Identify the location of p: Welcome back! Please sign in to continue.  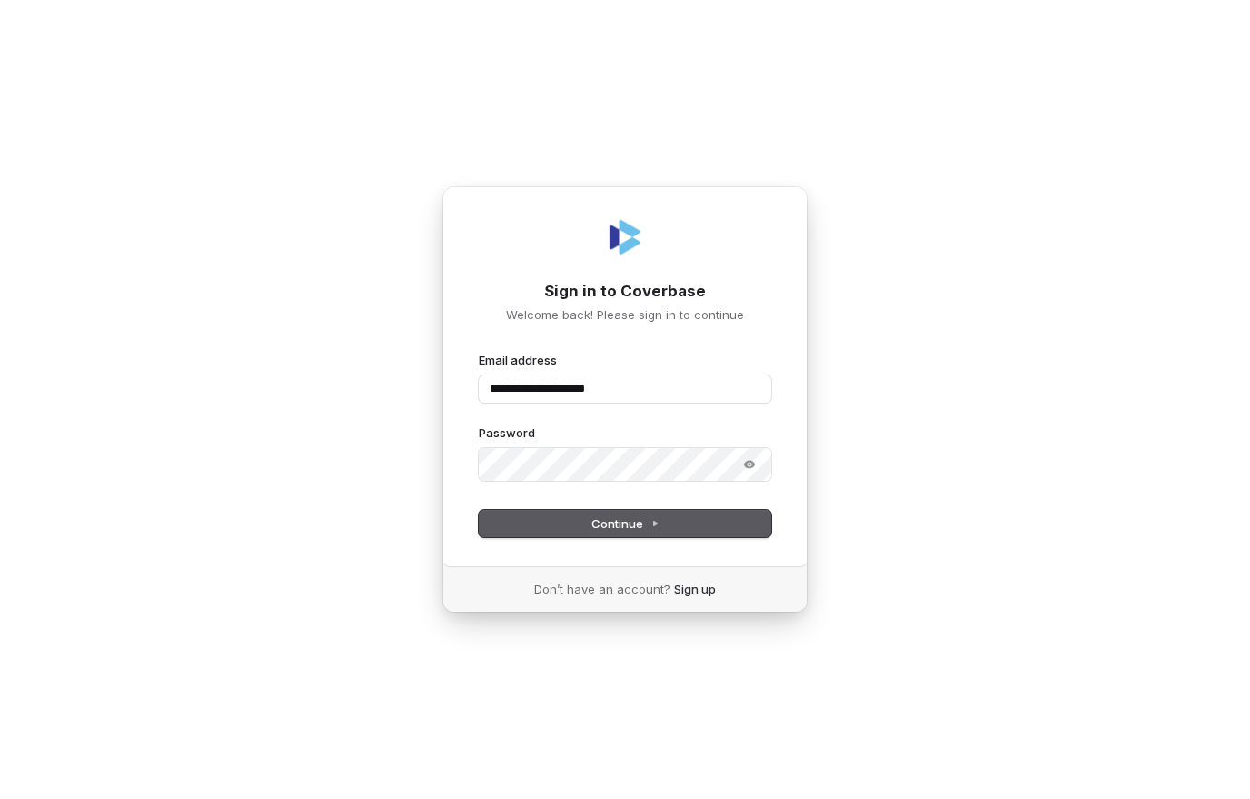
(625, 314).